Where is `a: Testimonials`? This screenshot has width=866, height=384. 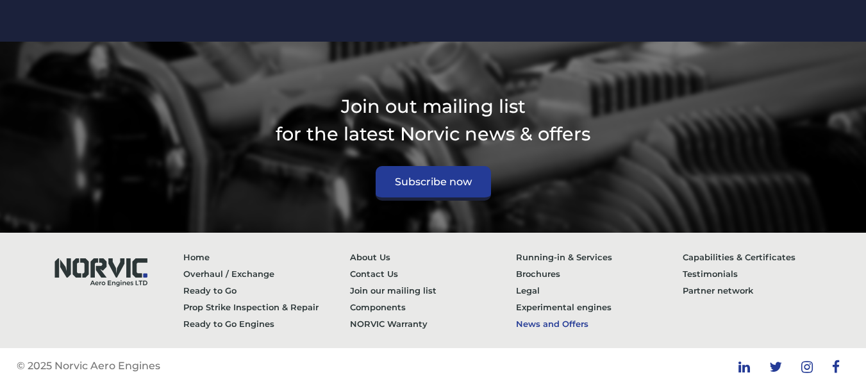 a: Testimonials is located at coordinates (766, 274).